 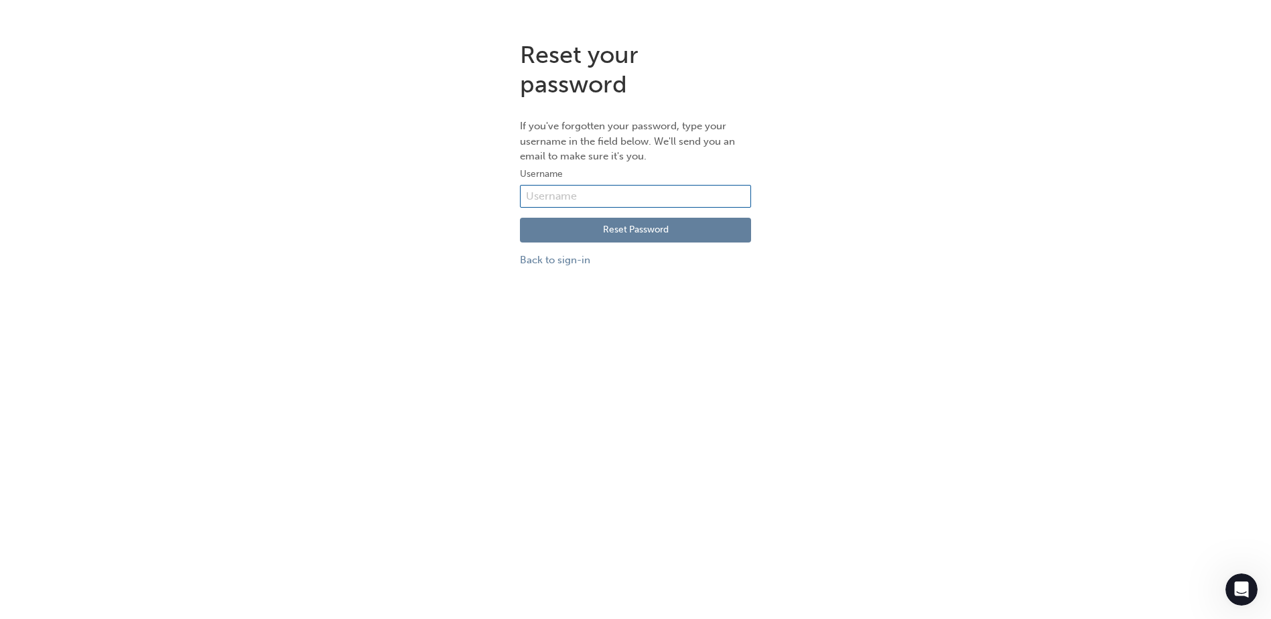 What do you see at coordinates (635, 141) in the screenshot?
I see `p: If you've forgotten your password, type your username in the field below. We'll send you an email...` at bounding box center [635, 141].